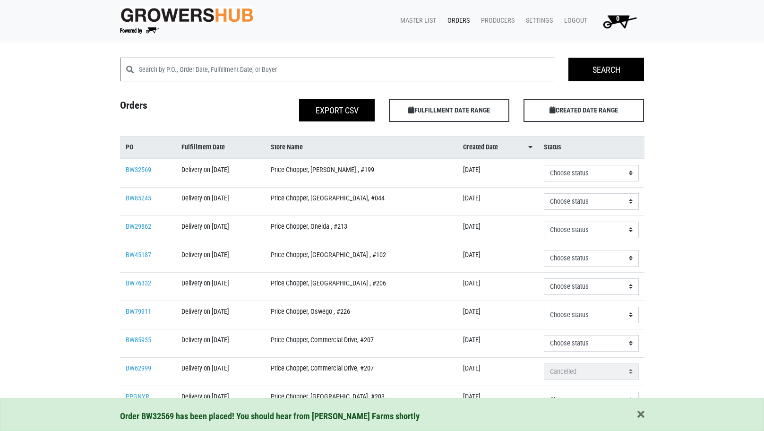 The width and height of the screenshot is (764, 431). Describe the element at coordinates (337, 110) in the screenshot. I see `button: Export CSV` at that location.